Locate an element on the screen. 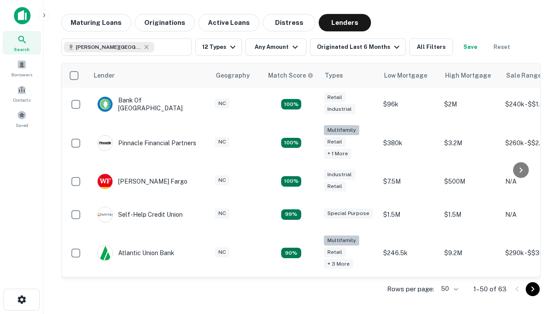 The height and width of the screenshot is (314, 558). a: Borrowers is located at coordinates (22, 68).